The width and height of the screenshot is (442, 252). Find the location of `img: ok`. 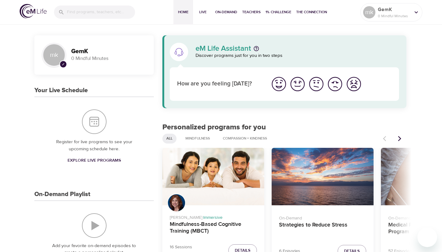

img: ok is located at coordinates (316, 84).